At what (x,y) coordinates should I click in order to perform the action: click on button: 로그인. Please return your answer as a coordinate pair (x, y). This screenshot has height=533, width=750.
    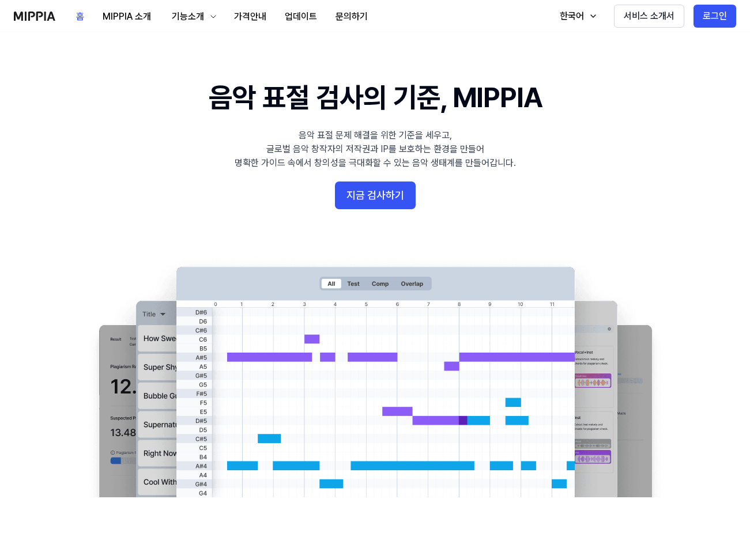
    Looking at the image, I should click on (715, 16).